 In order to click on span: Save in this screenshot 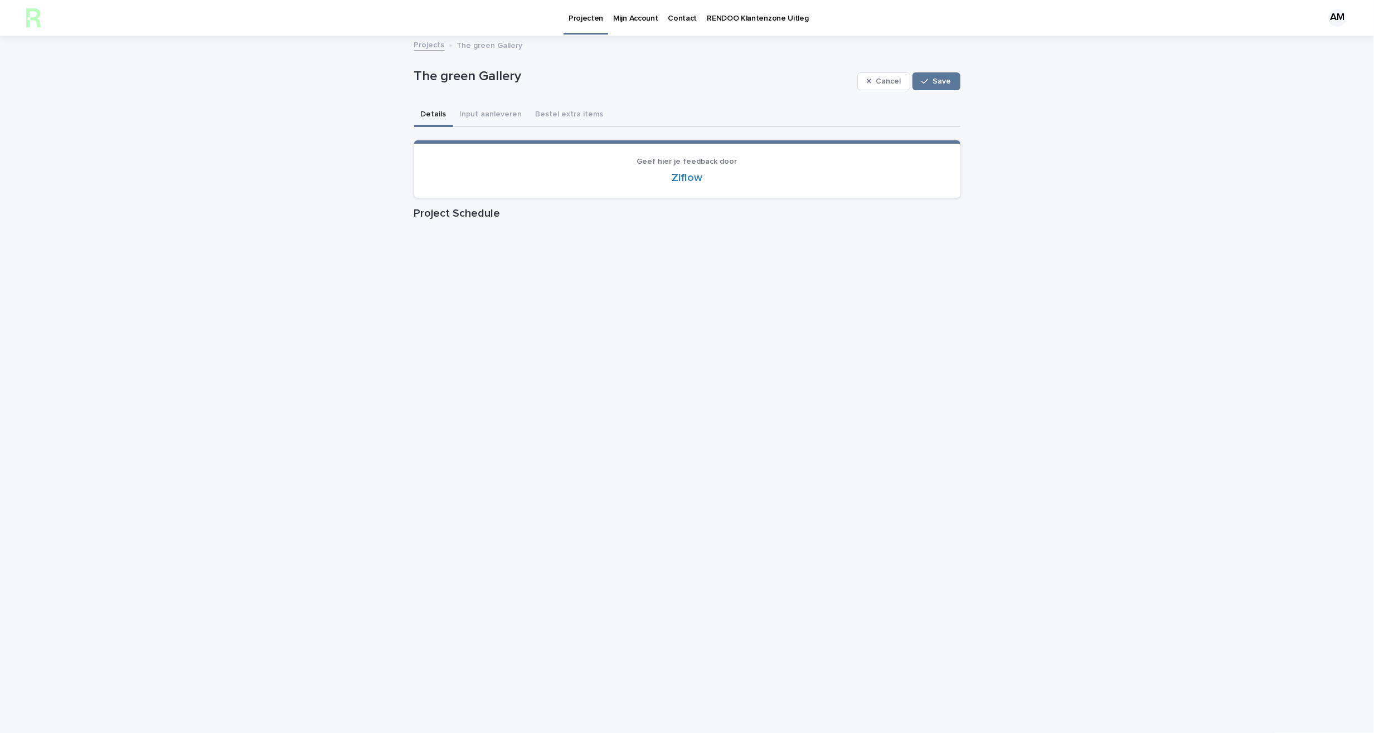, I will do `click(942, 81)`.